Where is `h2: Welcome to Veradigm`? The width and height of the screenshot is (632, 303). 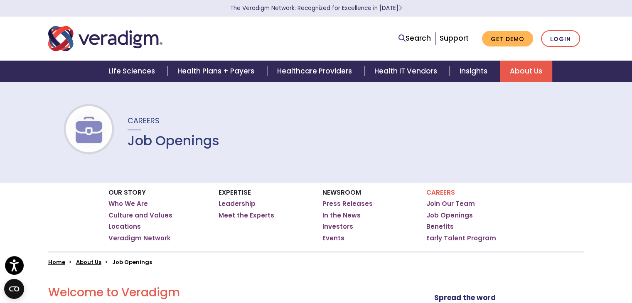 h2: Welcome to Veradigm is located at coordinates (218, 293).